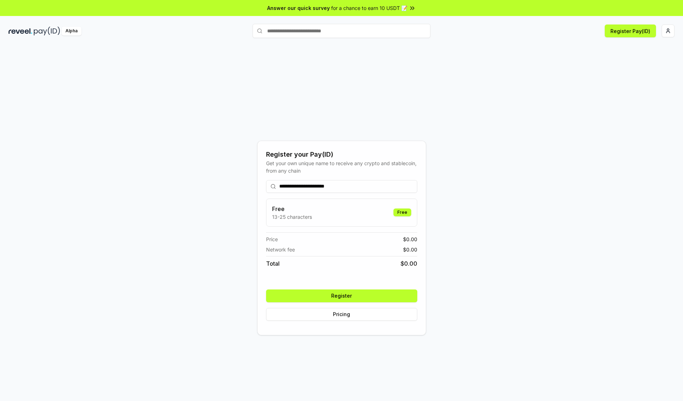 This screenshot has width=683, height=401. Describe the element at coordinates (292, 209) in the screenshot. I see `h3: Free` at that location.